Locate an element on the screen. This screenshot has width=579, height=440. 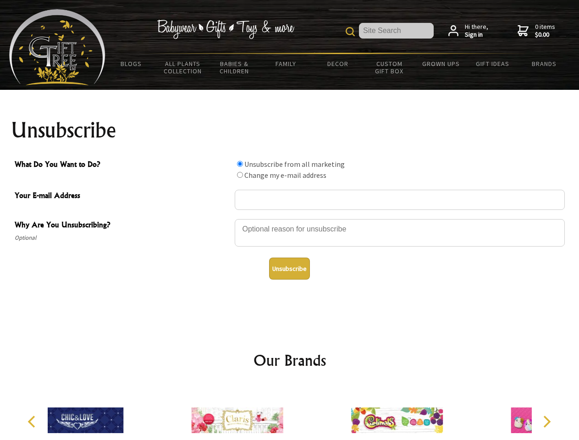
span: Optional is located at coordinates (122, 238).